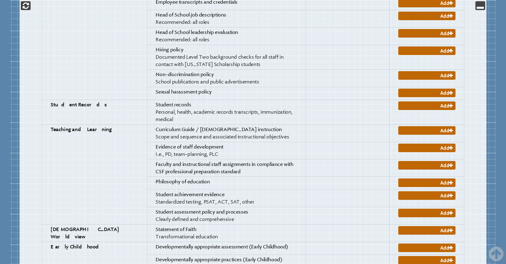 The width and height of the screenshot is (506, 264). Describe the element at coordinates (81, 130) in the screenshot. I see `span: Teaching and Learning` at that location.